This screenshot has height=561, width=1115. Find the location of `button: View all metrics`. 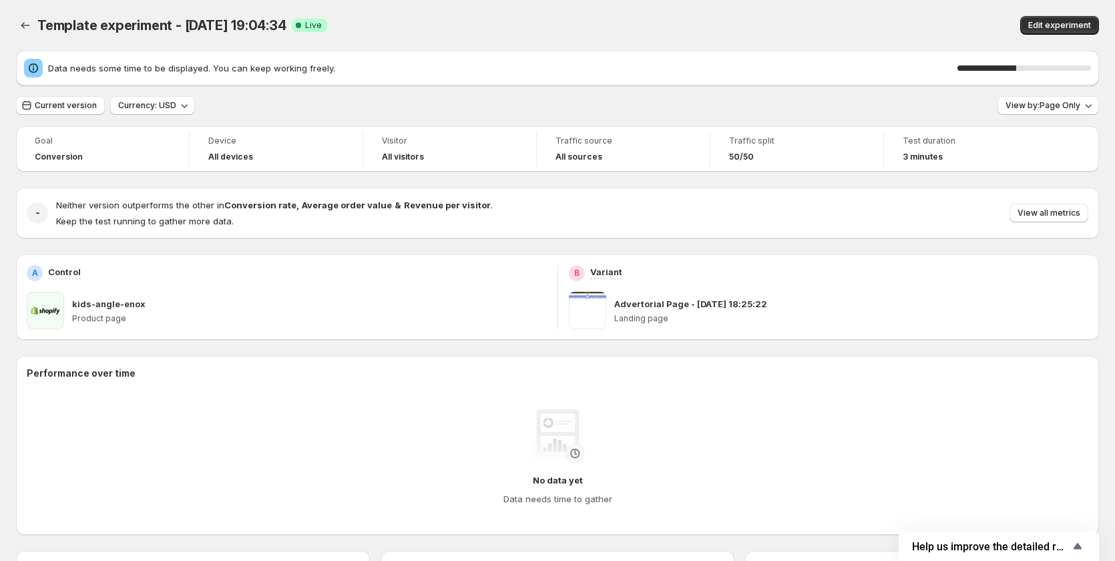

button: View all metrics is located at coordinates (1049, 213).